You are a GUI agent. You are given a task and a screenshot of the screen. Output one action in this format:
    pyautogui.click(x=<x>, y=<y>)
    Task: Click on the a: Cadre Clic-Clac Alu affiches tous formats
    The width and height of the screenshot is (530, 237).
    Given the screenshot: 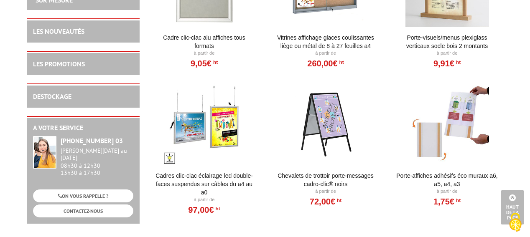 What is the action you would take?
    pyautogui.click(x=204, y=42)
    